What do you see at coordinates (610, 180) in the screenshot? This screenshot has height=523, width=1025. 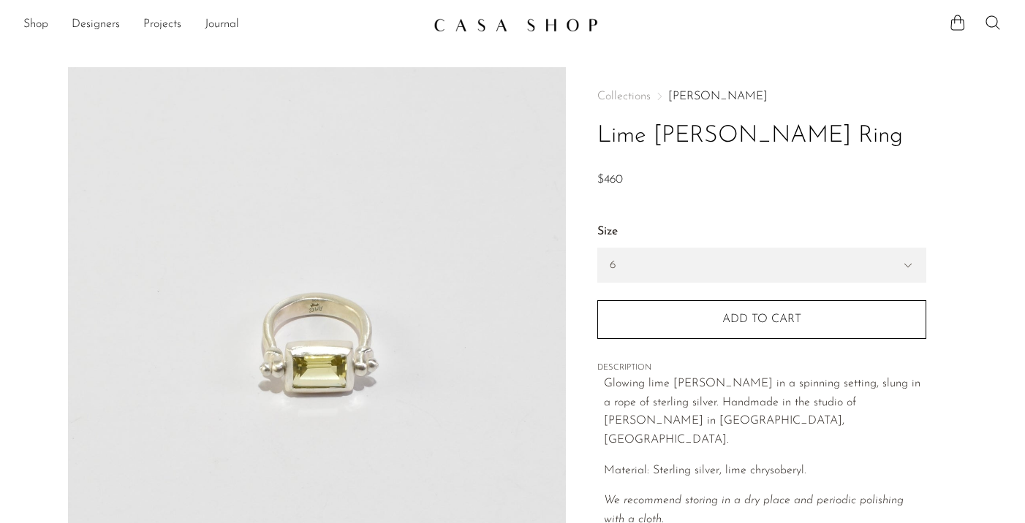 I see `span: $460` at bounding box center [610, 180].